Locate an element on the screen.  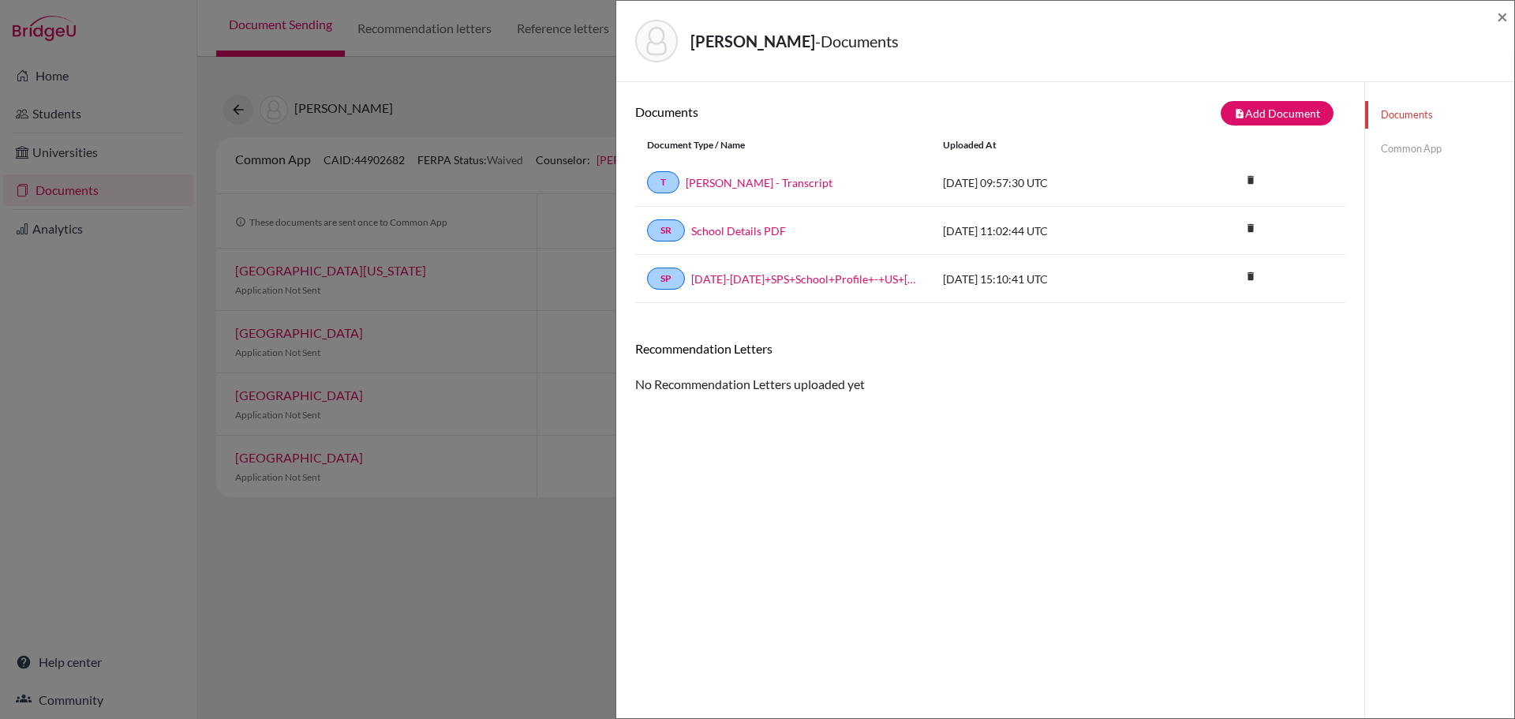
h6: Recommendation Letters is located at coordinates (990, 348).